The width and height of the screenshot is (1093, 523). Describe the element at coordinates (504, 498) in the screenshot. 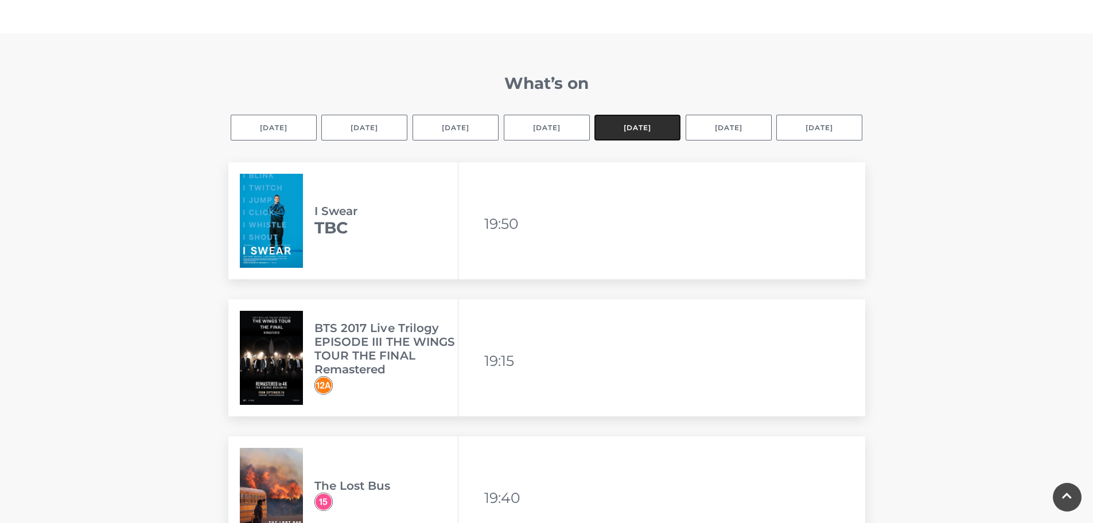

I see `li: 19:40` at that location.